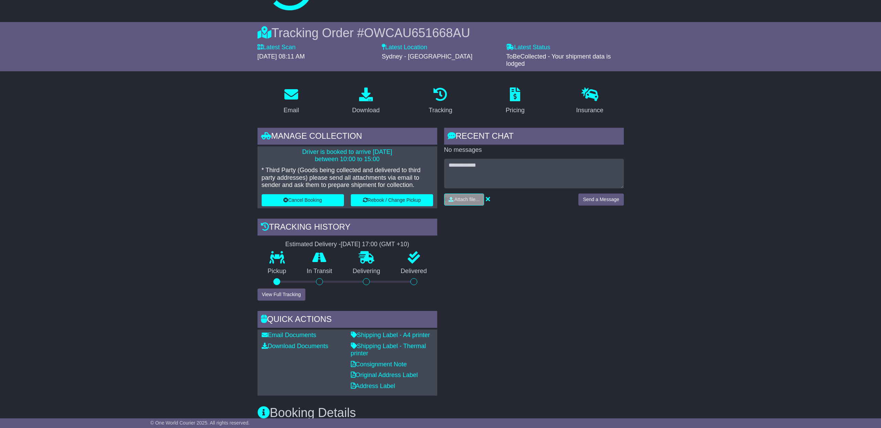 The height and width of the screenshot is (428, 881). I want to click on a: Tracking, so click(440, 101).